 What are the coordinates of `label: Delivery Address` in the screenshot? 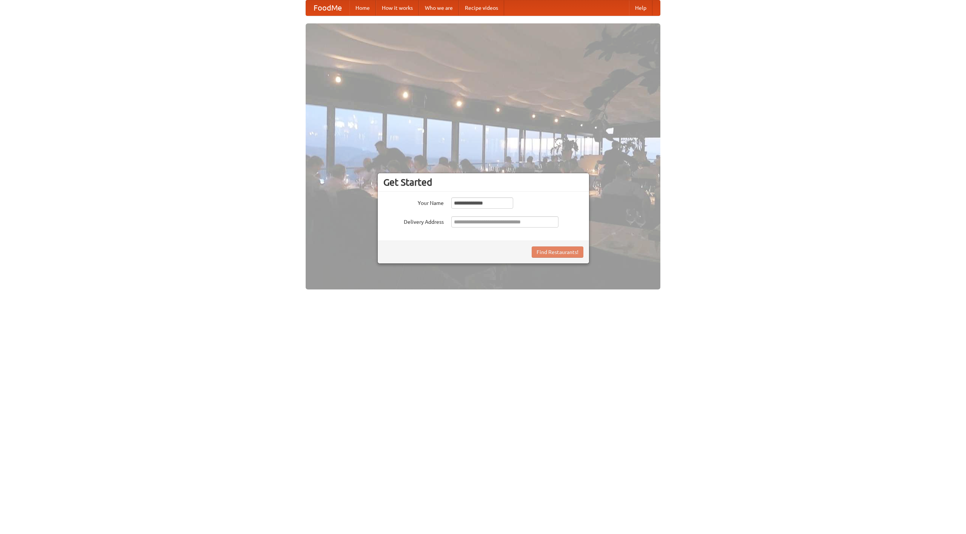 It's located at (413, 221).